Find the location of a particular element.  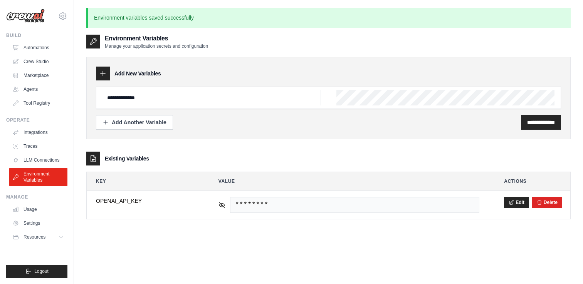

a: Marketplace is located at coordinates (38, 76).